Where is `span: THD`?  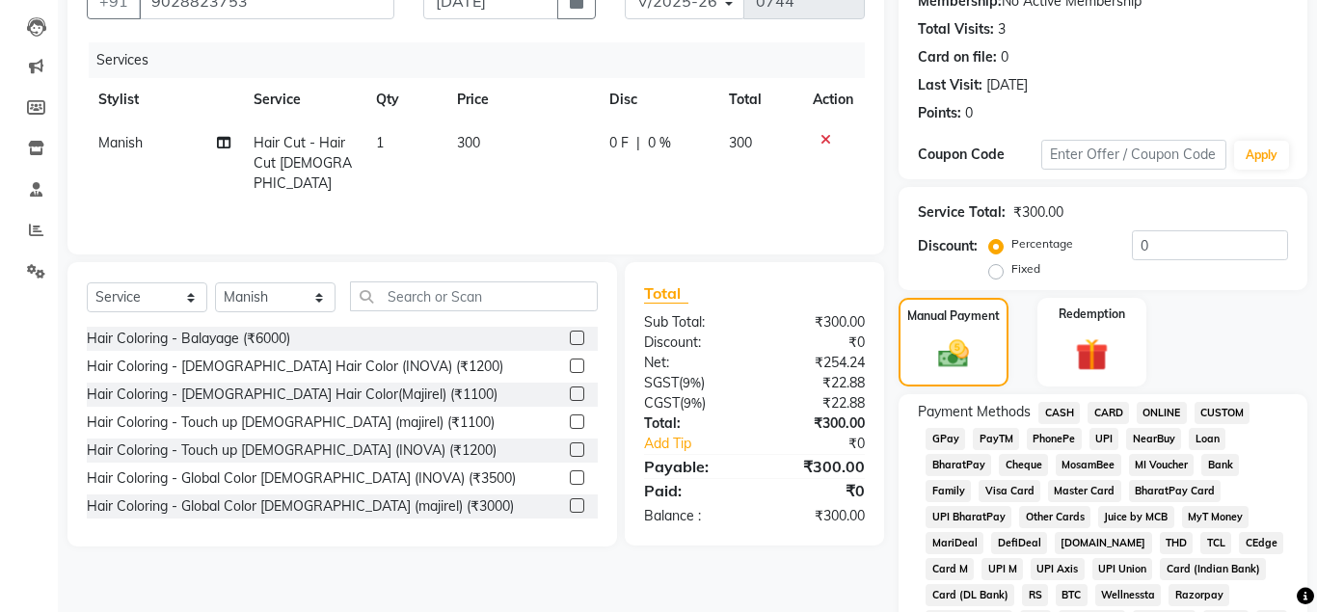
span: THD is located at coordinates (1176, 543).